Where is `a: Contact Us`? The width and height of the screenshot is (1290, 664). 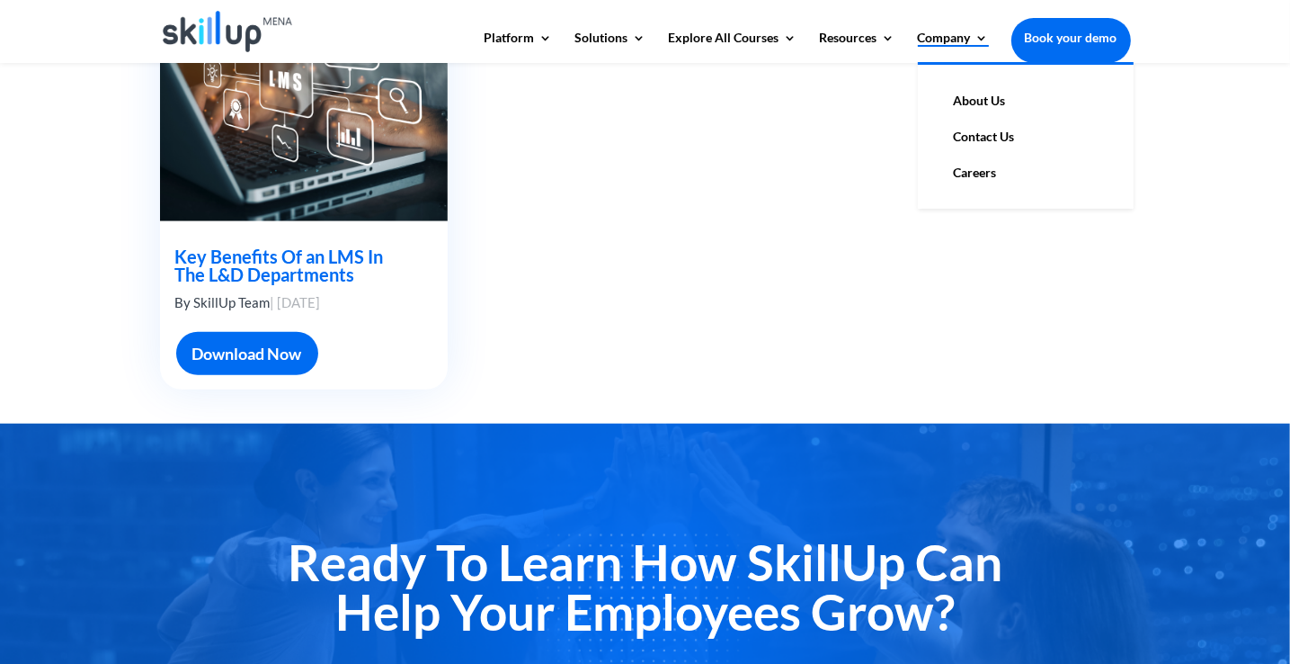
a: Contact Us is located at coordinates (1026, 137).